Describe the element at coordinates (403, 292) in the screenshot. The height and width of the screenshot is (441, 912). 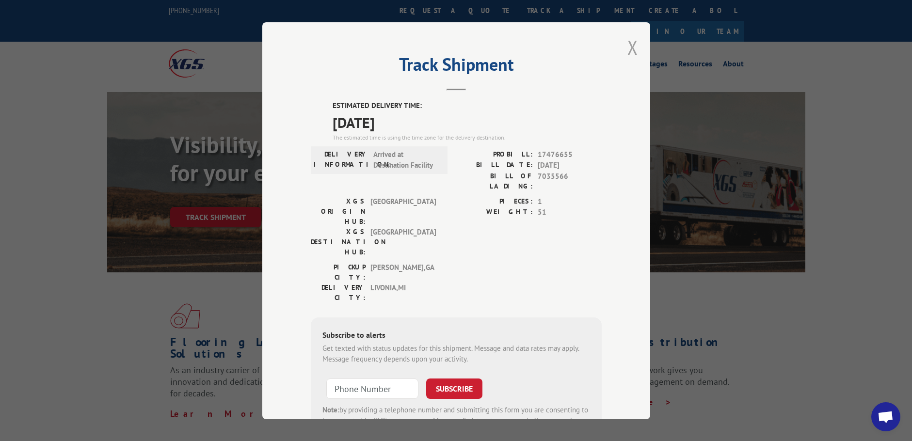
I see `span: LIVONIA , MI` at that location.